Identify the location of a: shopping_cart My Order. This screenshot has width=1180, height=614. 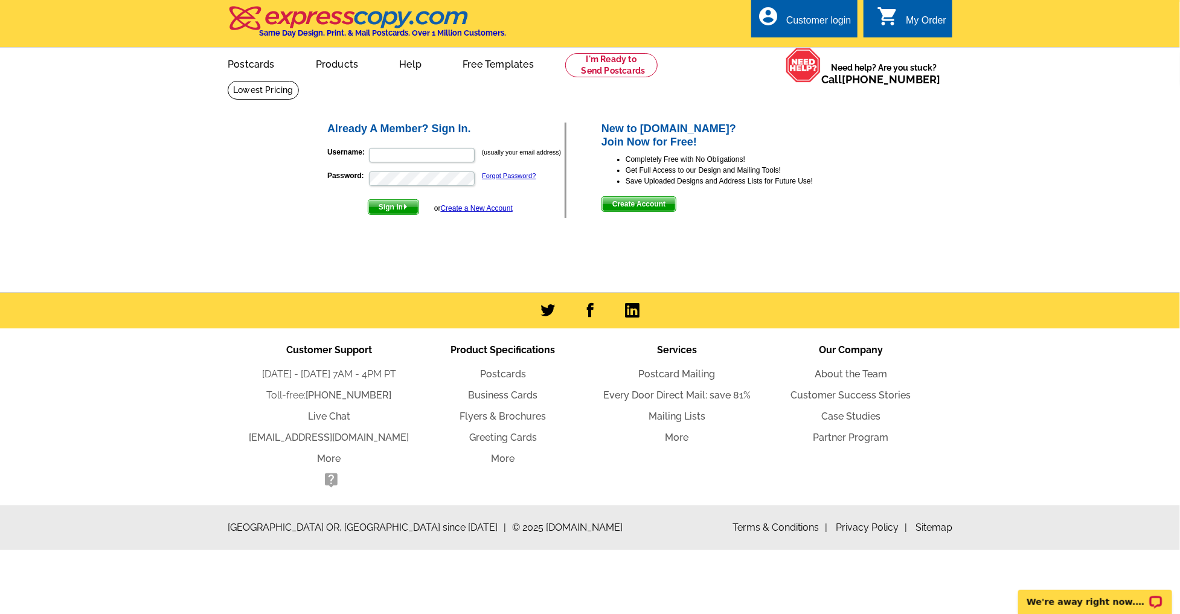
(911, 21).